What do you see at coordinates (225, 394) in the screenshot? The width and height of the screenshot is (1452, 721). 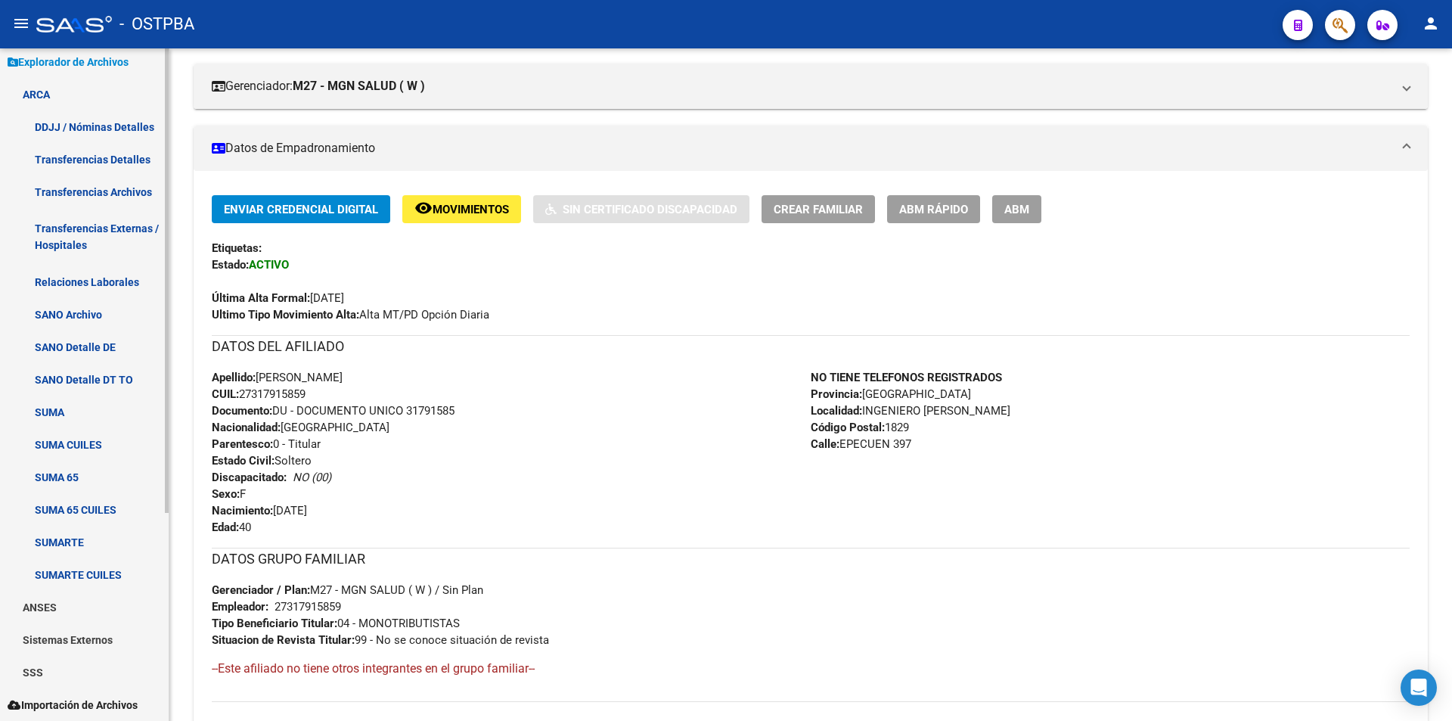 I see `strong: CUIL:` at bounding box center [225, 394].